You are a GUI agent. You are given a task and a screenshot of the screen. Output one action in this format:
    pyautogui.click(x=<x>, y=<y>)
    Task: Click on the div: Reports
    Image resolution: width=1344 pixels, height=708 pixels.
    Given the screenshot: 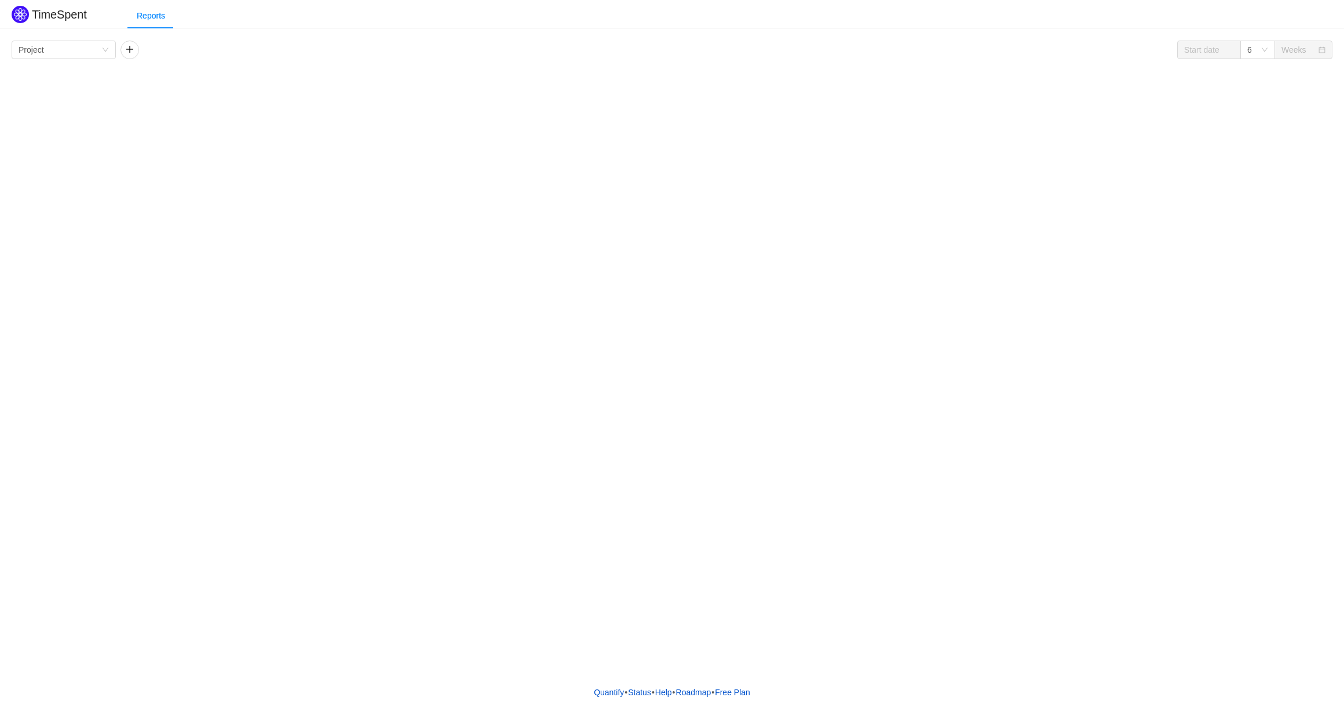 What is the action you would take?
    pyautogui.click(x=151, y=16)
    